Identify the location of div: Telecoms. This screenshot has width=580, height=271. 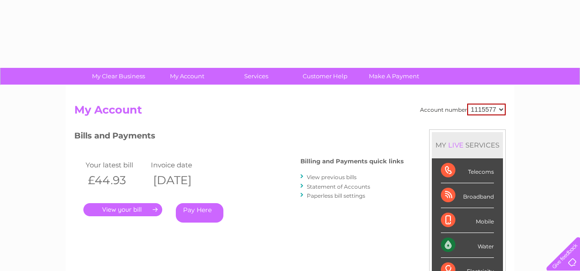
(467, 171).